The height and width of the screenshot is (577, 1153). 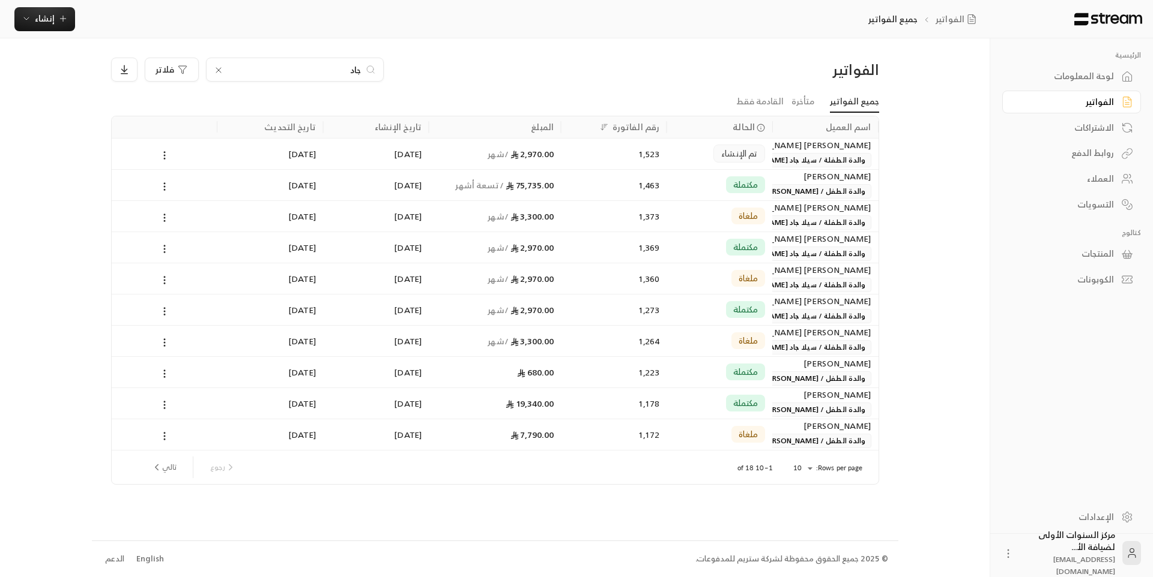 What do you see at coordinates (1071, 55) in the screenshot?
I see `p: الرئيسية` at bounding box center [1071, 55].